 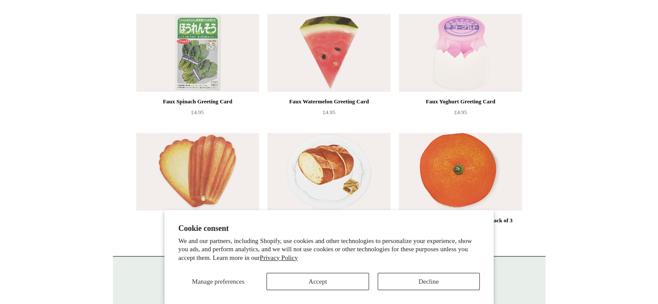 I want to click on p: We and our partners, including Shopify, use cookies and other technologies to personalize your ex..., so click(x=329, y=250).